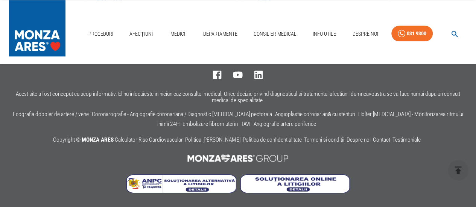 Image resolution: width=476 pixels, height=207 pixels. I want to click on a: Soluționarea online a litigiilor, so click(295, 191).